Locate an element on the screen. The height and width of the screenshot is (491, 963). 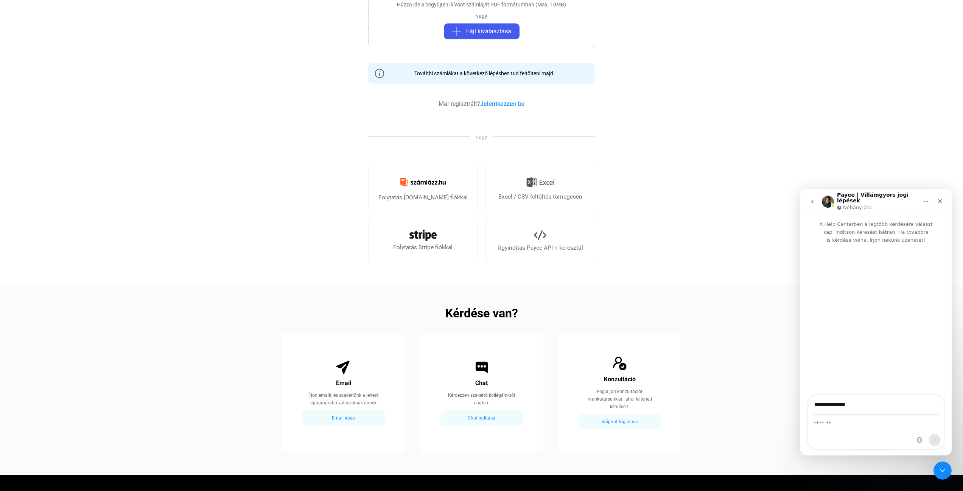
button: Időpont foglalása is located at coordinates (620, 422).